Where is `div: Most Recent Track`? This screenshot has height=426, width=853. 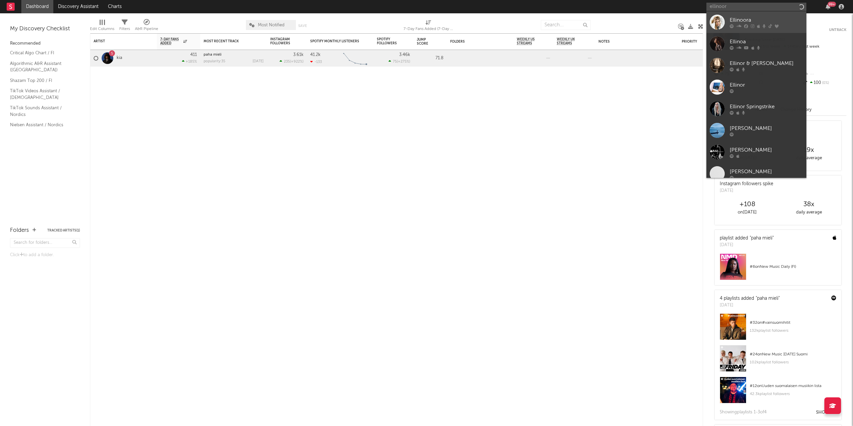 div: Most Recent Track is located at coordinates (229, 41).